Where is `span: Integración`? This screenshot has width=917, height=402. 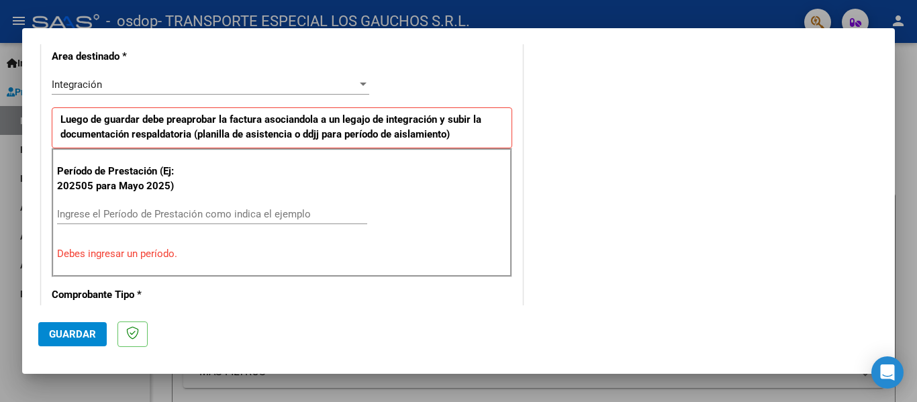 span: Integración is located at coordinates (77, 85).